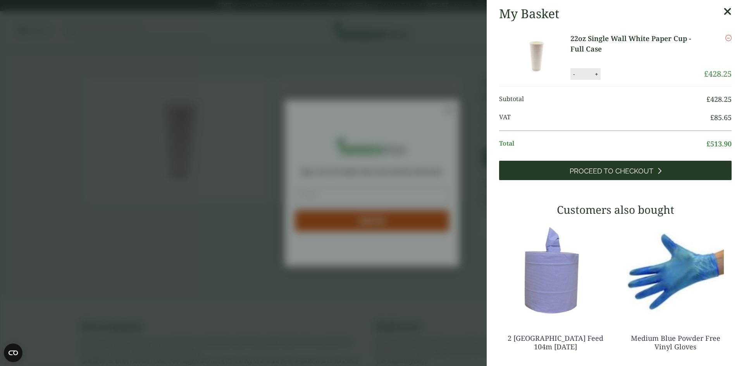 The height and width of the screenshot is (366, 744). Describe the element at coordinates (612, 171) in the screenshot. I see `span: Proceed to Checkout` at that location.